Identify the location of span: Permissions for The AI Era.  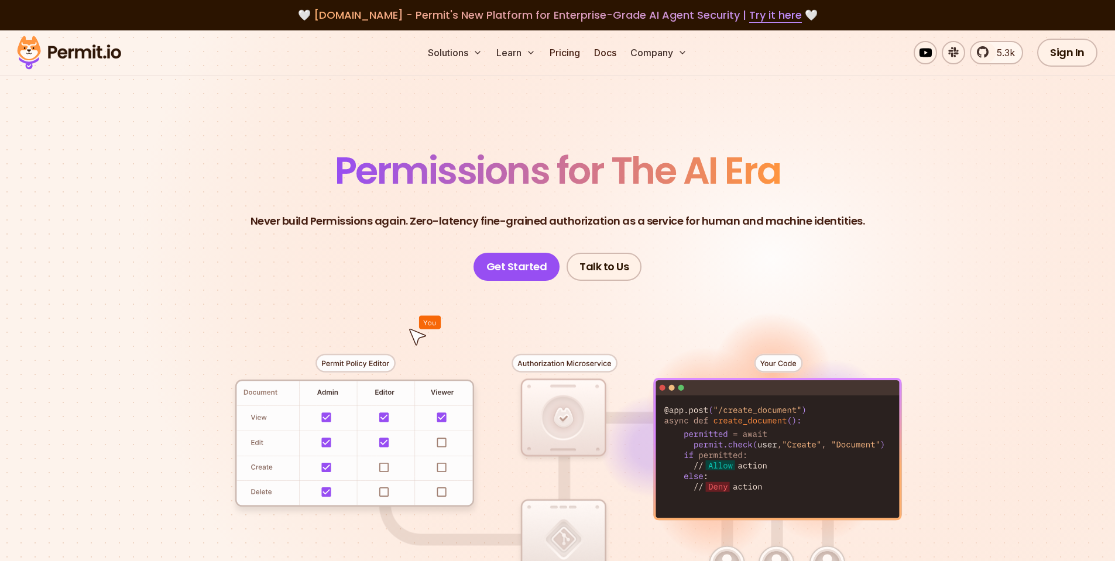
(558, 170).